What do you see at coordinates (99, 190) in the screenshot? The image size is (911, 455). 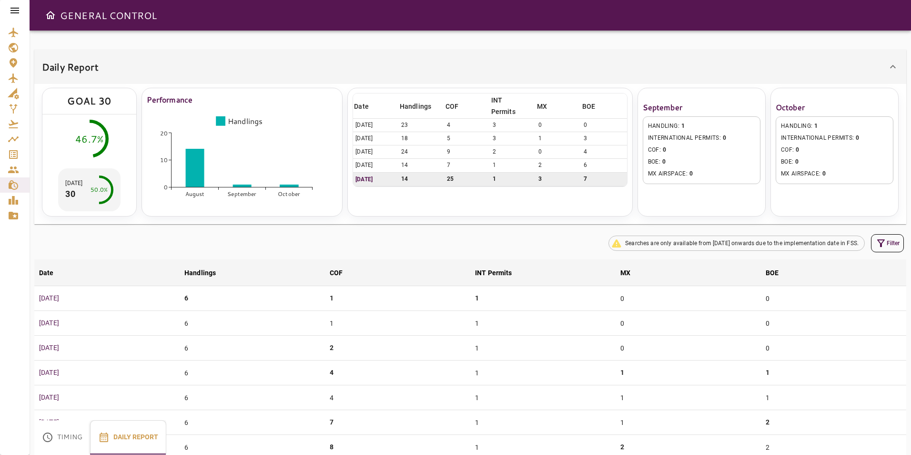 I see `div: 50.0%` at bounding box center [99, 190].